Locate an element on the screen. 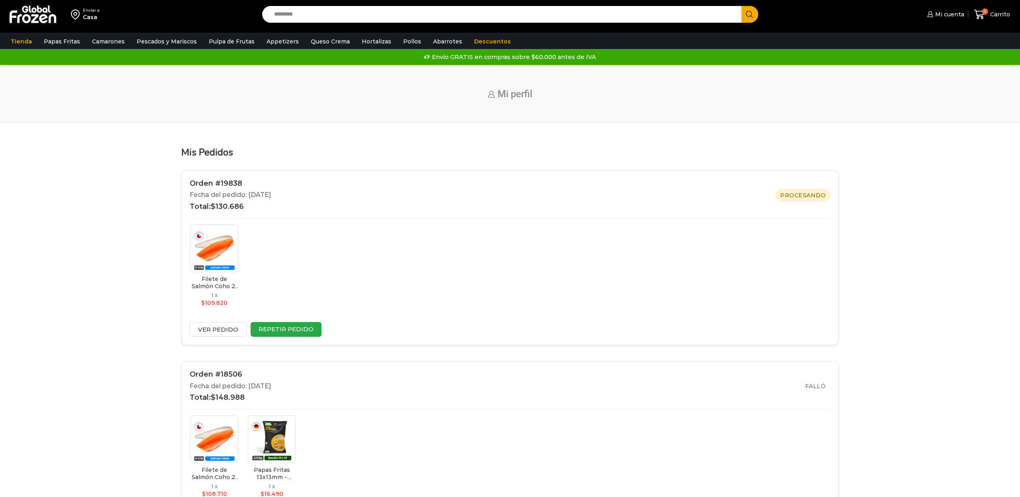  a: Ver pedido is located at coordinates (218, 329).